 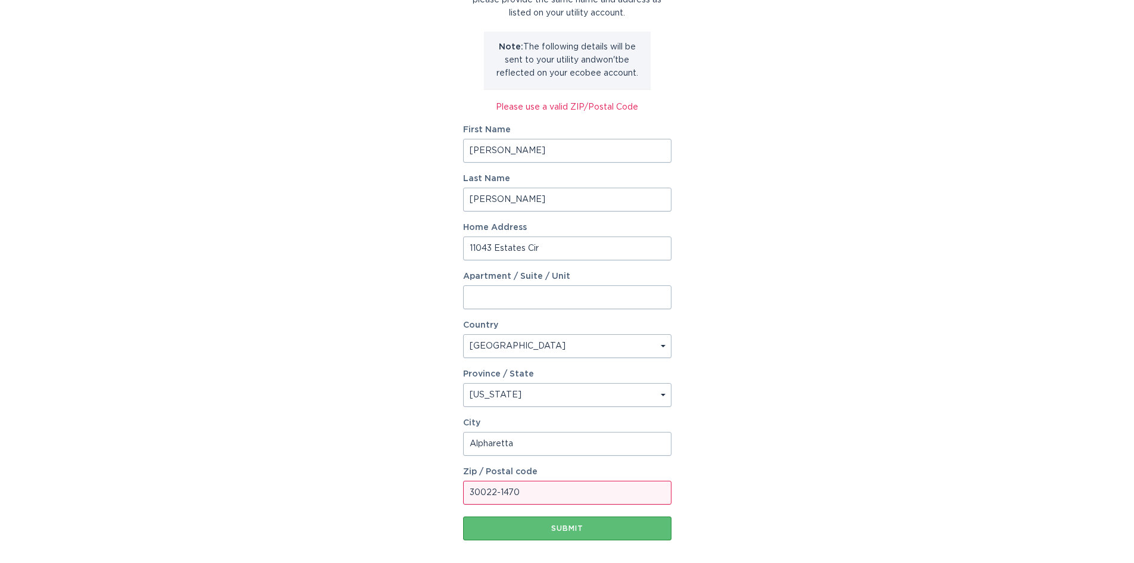 What do you see at coordinates (481, 325) in the screenshot?
I see `label: Country` at bounding box center [481, 325].